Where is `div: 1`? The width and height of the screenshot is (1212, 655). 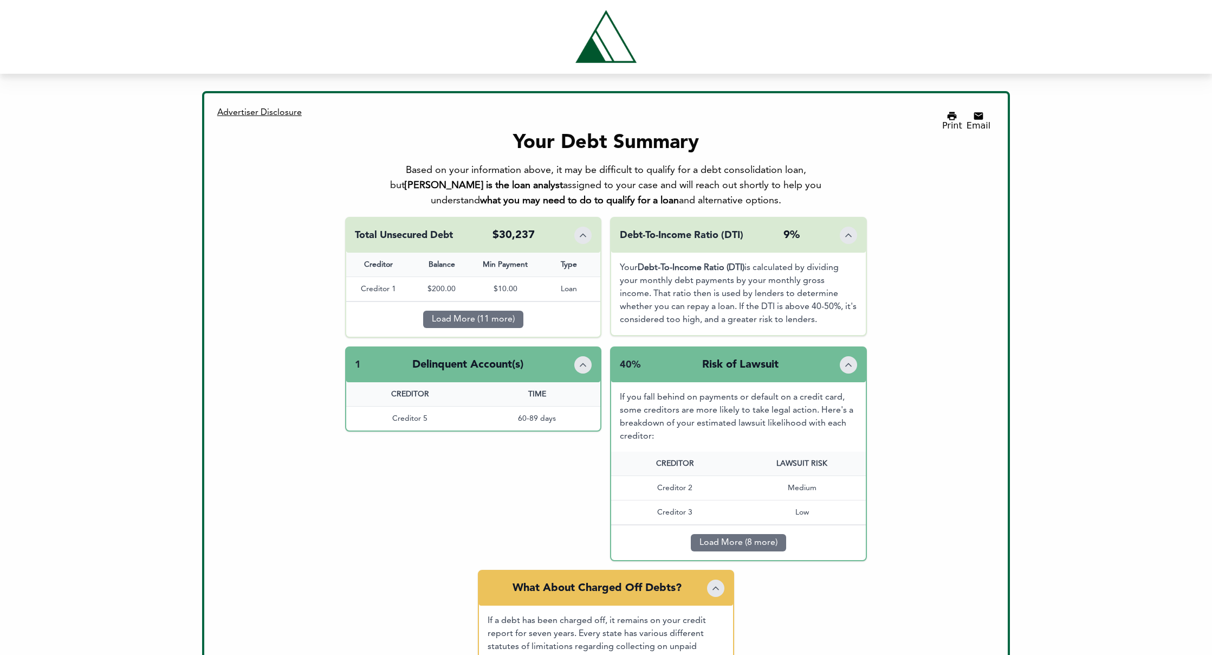
div: 1 is located at coordinates (358, 365).